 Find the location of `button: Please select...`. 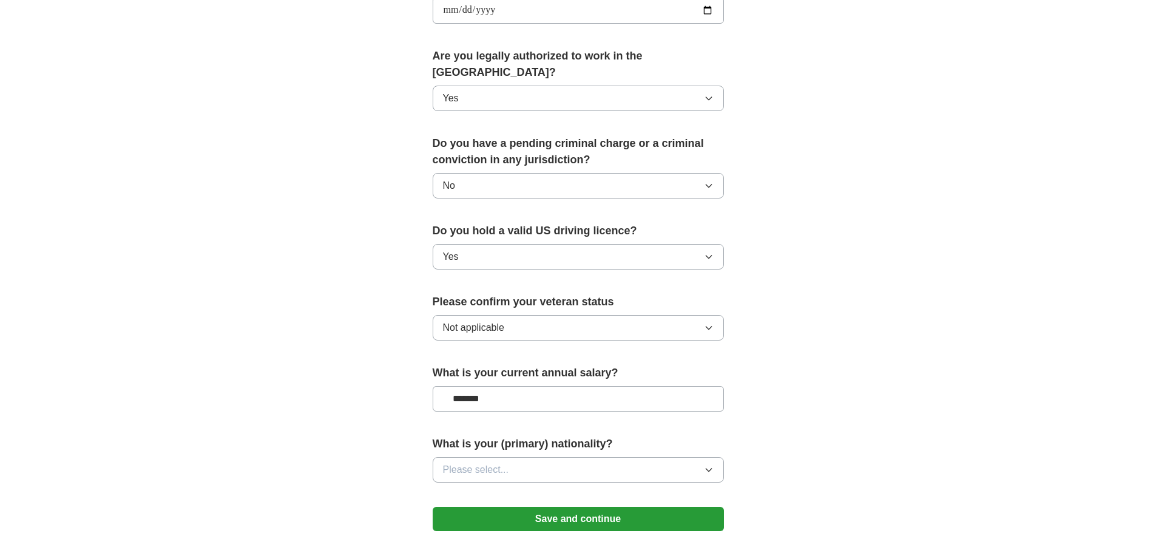

button: Please select... is located at coordinates (578, 470).